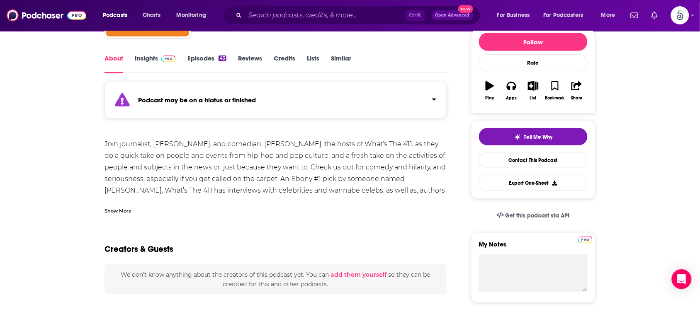 Image resolution: width=700 pixels, height=314 pixels. I want to click on div: Search podcasts, credits, & more..., so click(359, 15).